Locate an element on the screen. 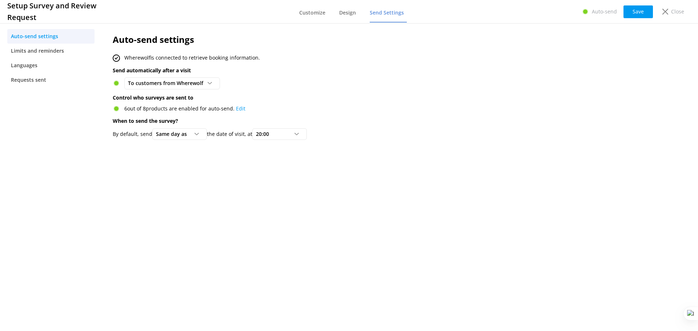  a: Limits and reminders is located at coordinates (51, 51).